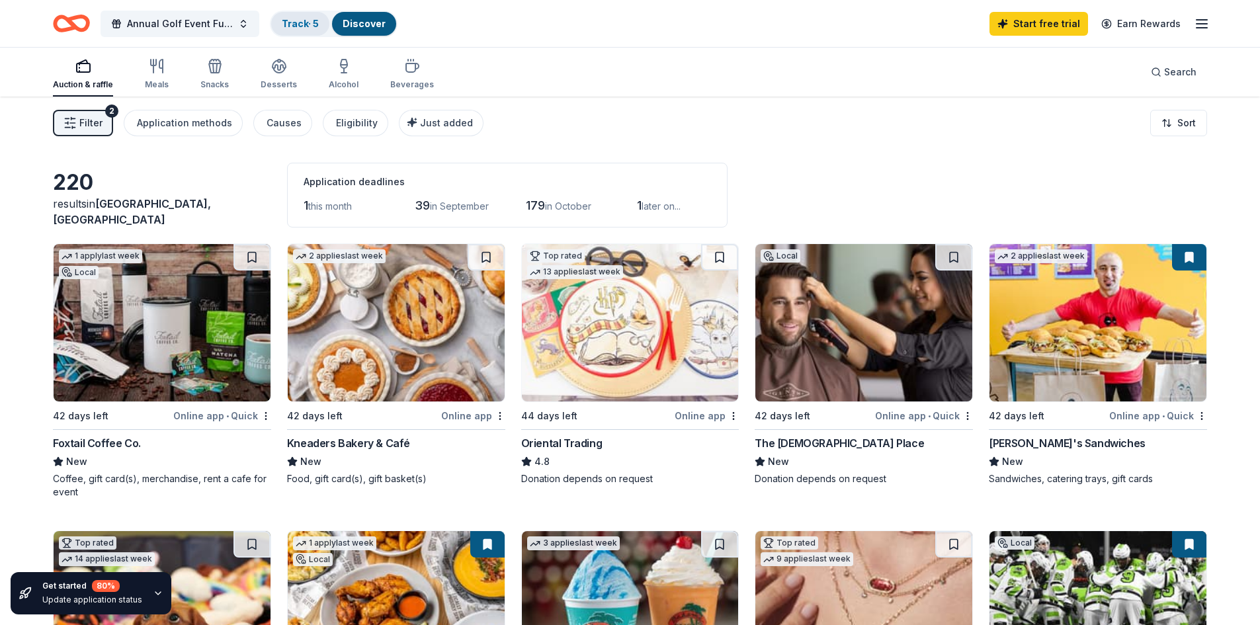  I want to click on div: Auction & raffle, so click(83, 85).